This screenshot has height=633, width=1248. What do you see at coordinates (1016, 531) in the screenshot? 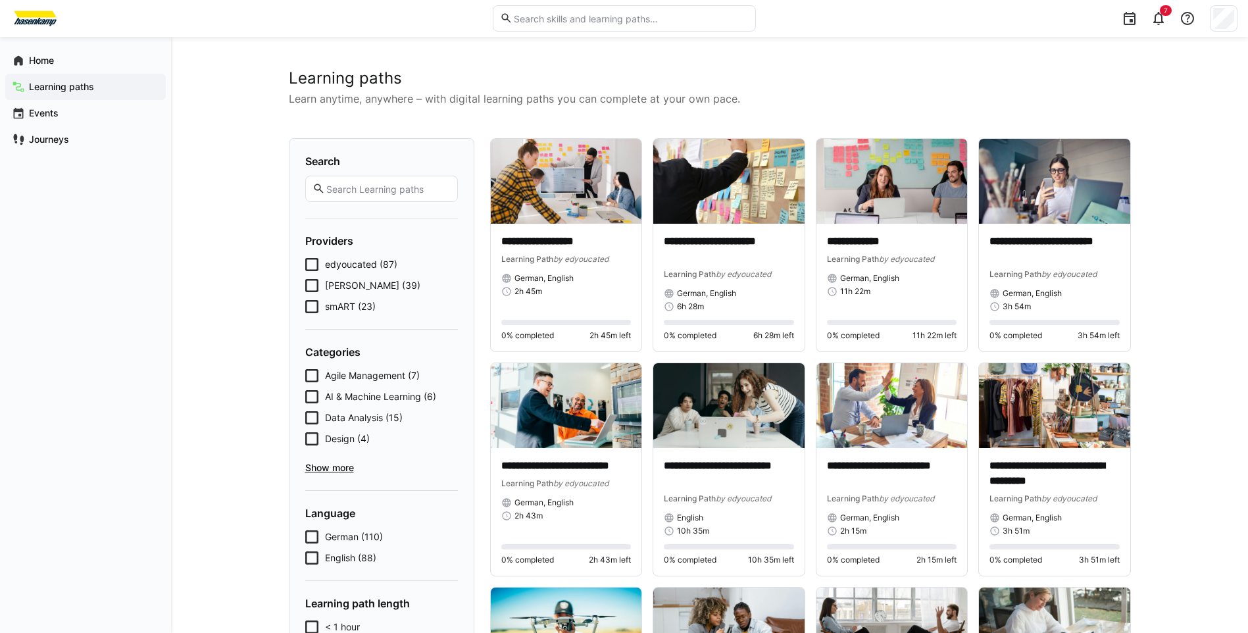
I see `span: 3h 51m` at bounding box center [1016, 531].